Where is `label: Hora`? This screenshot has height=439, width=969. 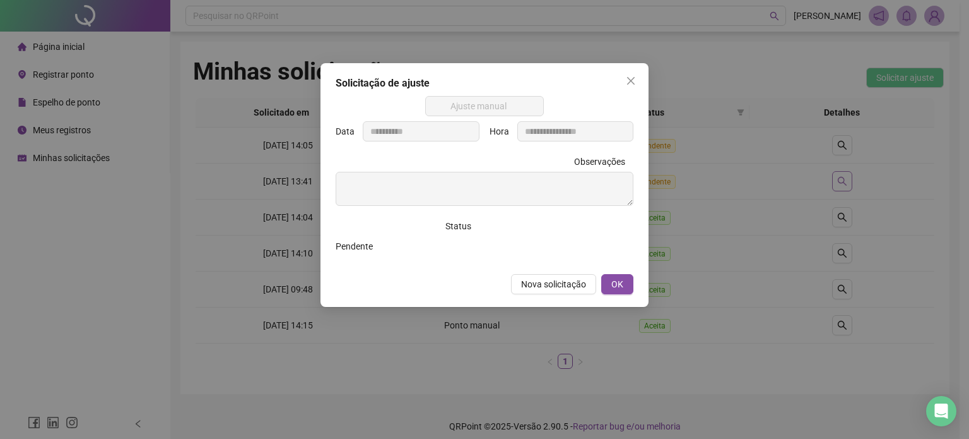
label: Hora is located at coordinates (504, 131).